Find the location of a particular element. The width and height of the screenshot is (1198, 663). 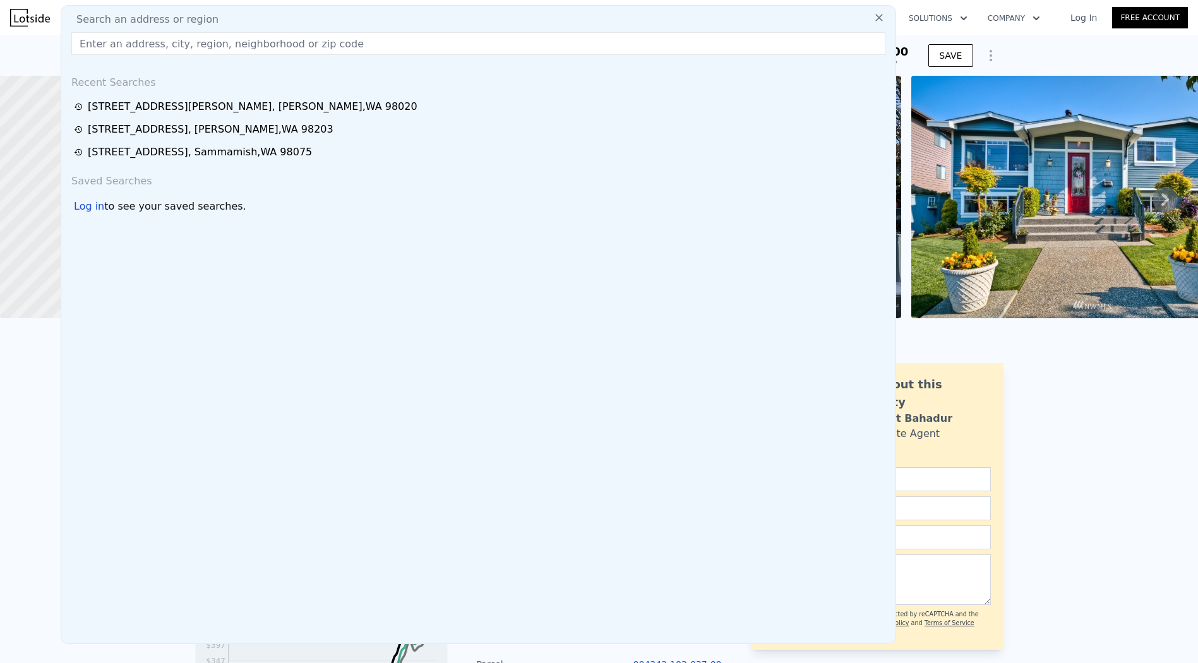

button: Company is located at coordinates (1014, 18).